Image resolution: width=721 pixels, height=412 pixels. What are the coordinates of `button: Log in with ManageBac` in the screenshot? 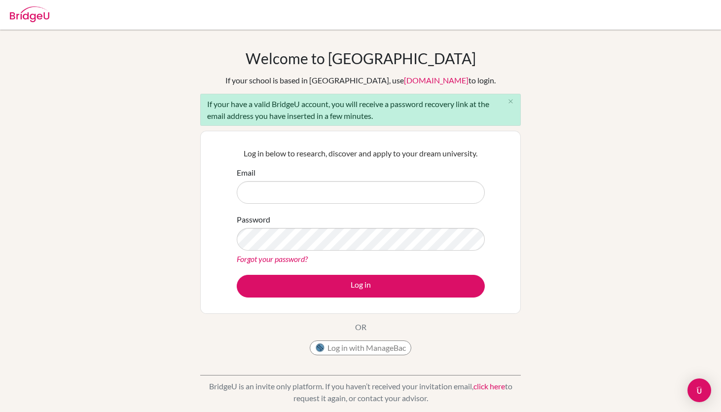 It's located at (361, 348).